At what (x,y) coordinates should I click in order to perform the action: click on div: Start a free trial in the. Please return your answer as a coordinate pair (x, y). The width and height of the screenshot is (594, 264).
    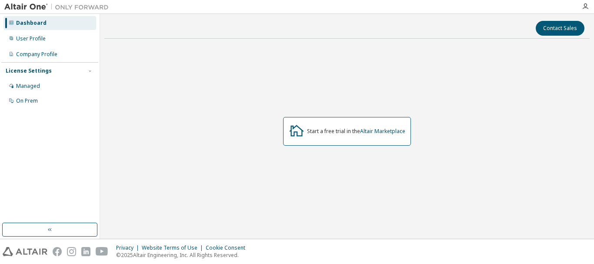
    Looking at the image, I should click on (356, 131).